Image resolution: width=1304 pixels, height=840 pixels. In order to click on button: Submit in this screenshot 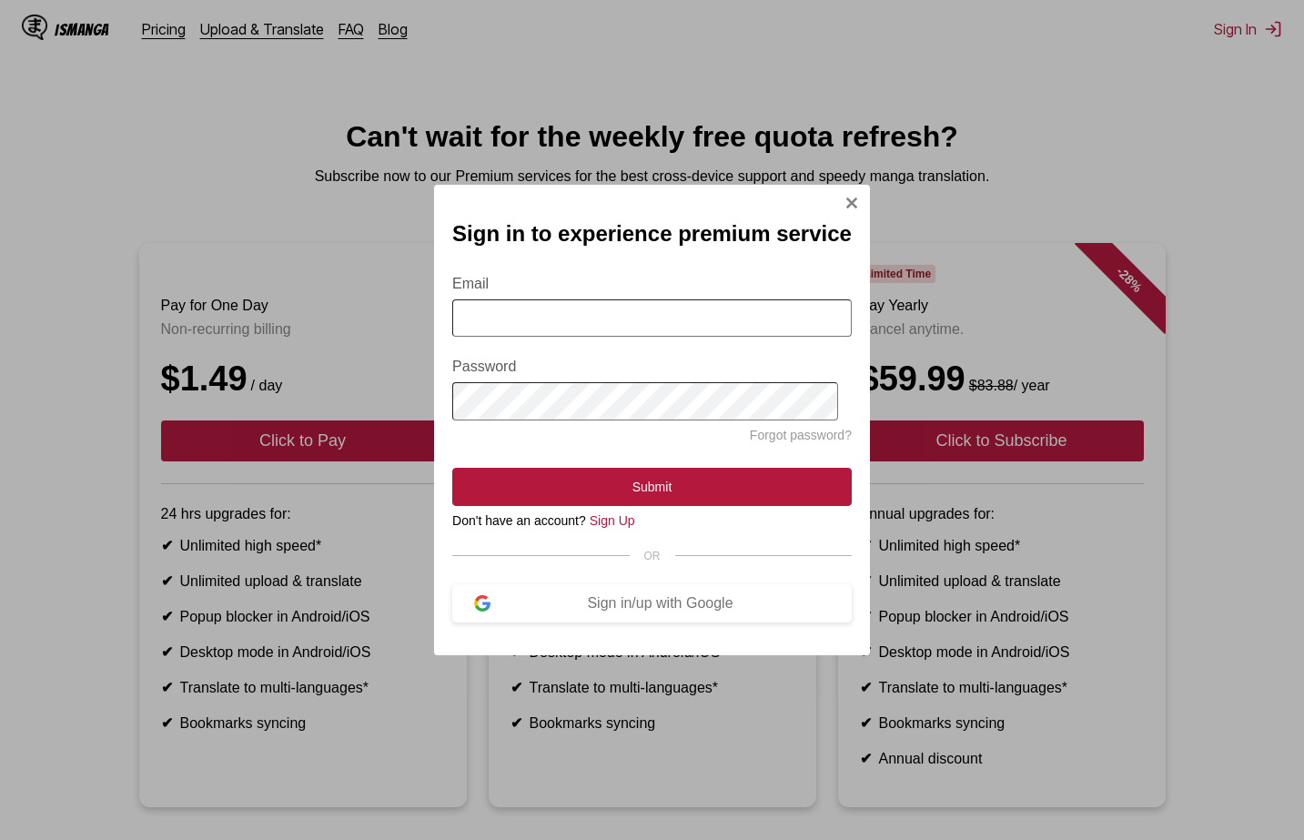, I will do `click(651, 487)`.